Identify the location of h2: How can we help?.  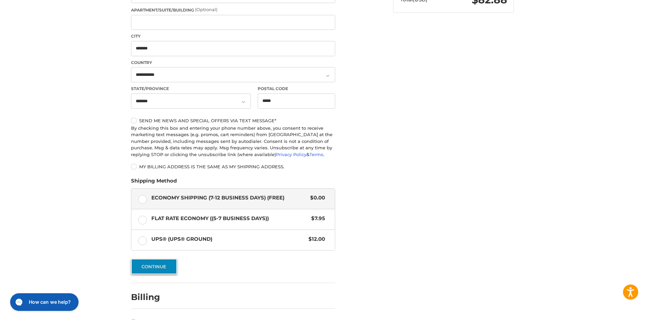
(43, 11).